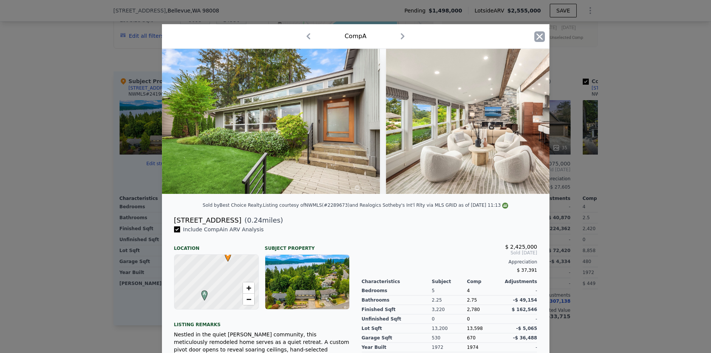 The image size is (711, 353). Describe the element at coordinates (471, 338) in the screenshot. I see `span: 670` at that location.